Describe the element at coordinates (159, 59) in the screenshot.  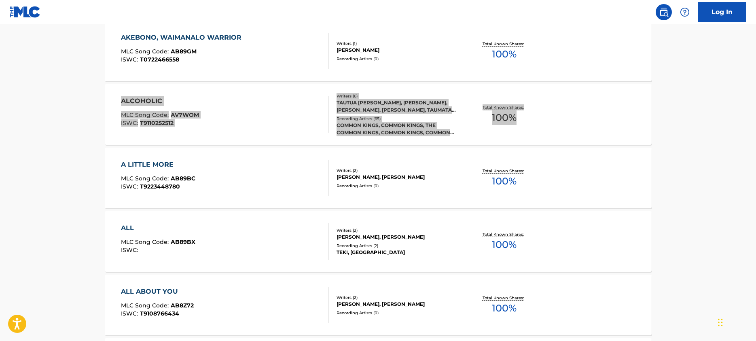
I see `span: T0722466558` at that location.